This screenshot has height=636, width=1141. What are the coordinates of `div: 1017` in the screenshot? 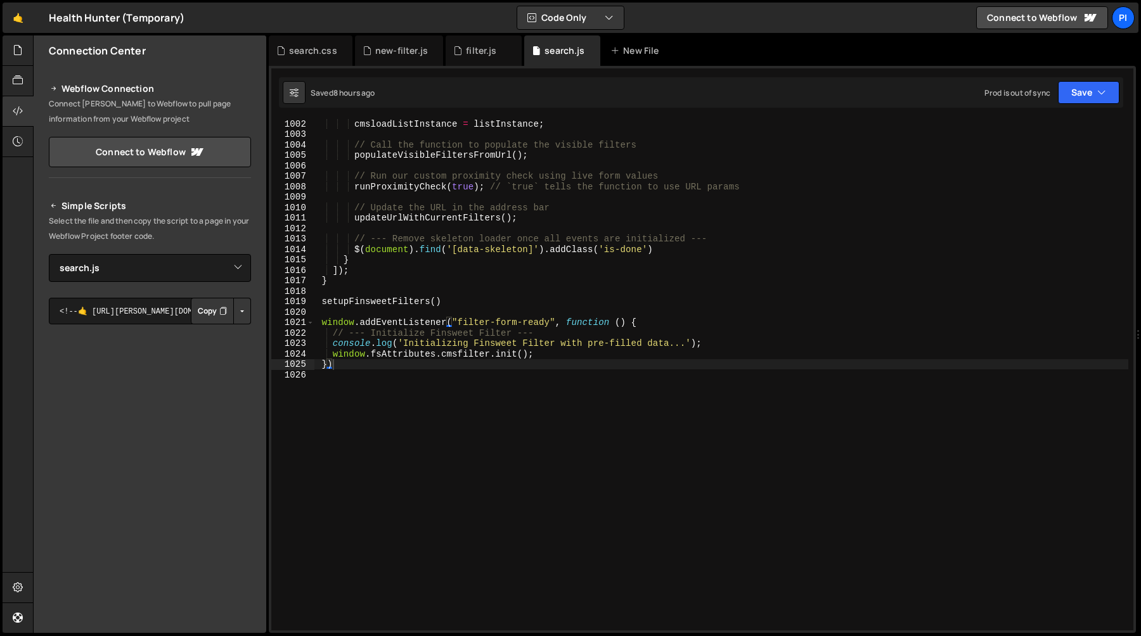 It's located at (293, 281).